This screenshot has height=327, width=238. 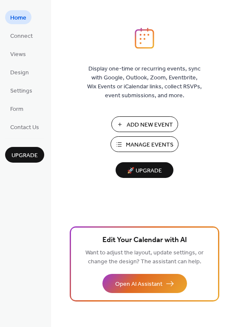 I want to click on span: Edit Your Calendar with AI, so click(x=145, y=241).